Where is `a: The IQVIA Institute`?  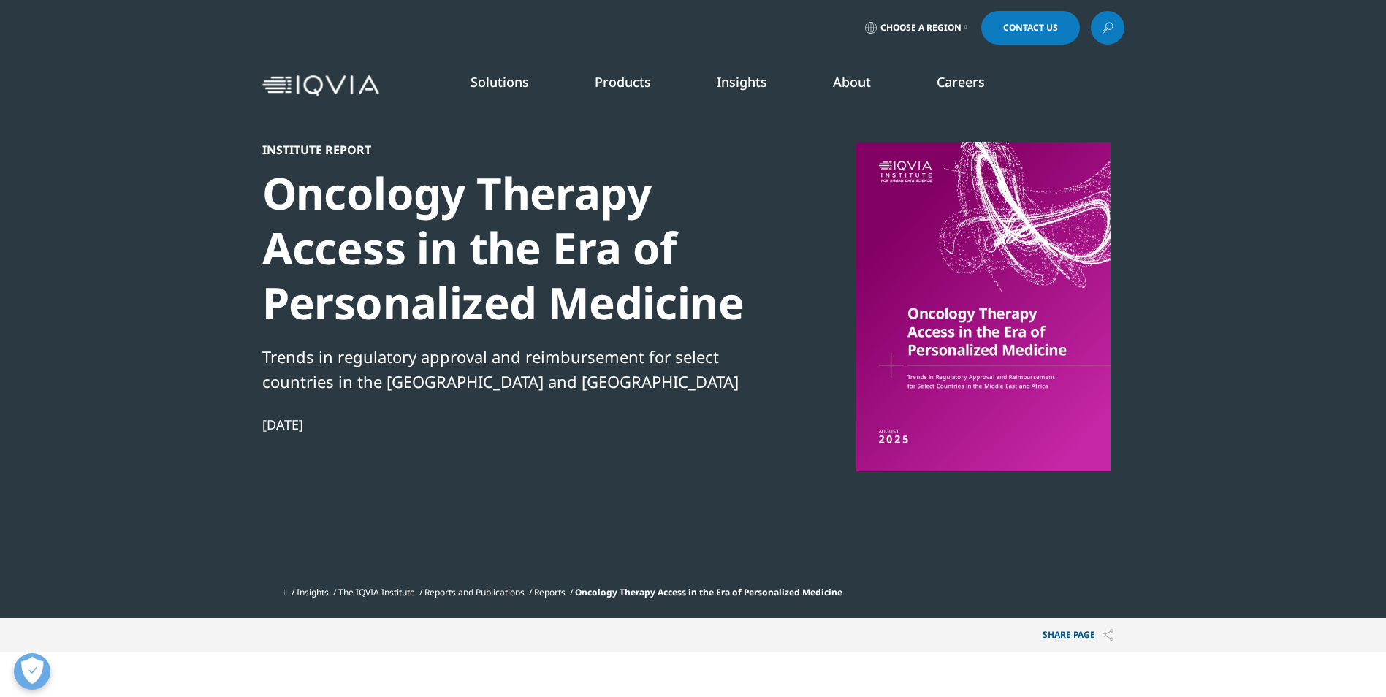
a: The IQVIA Institute is located at coordinates (376, 592).